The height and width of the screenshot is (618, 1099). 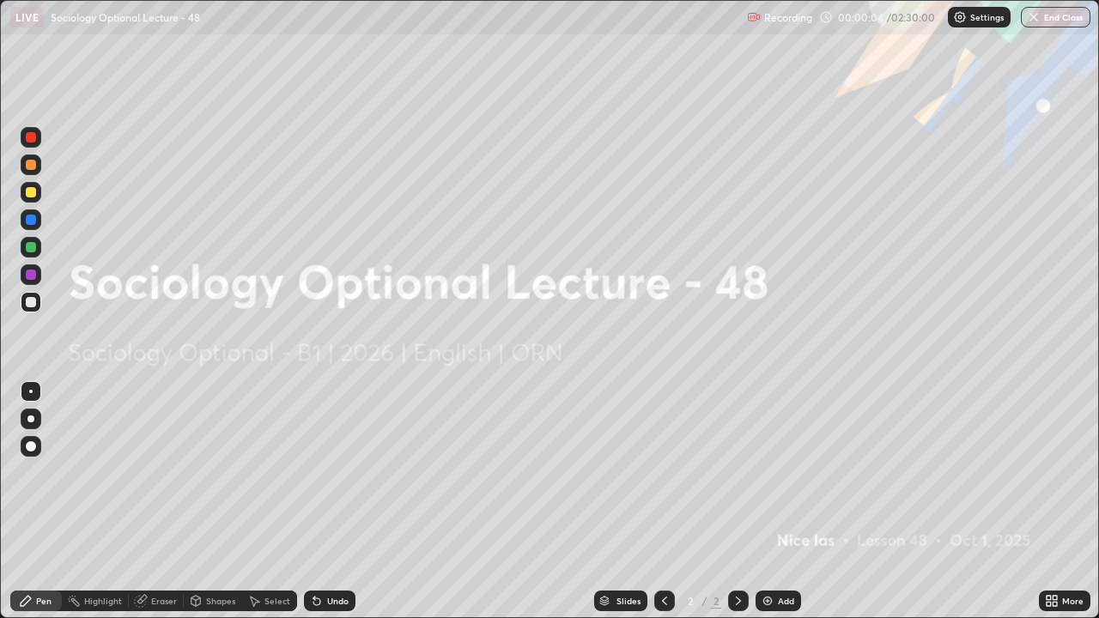 I want to click on div: More, so click(x=1073, y=601).